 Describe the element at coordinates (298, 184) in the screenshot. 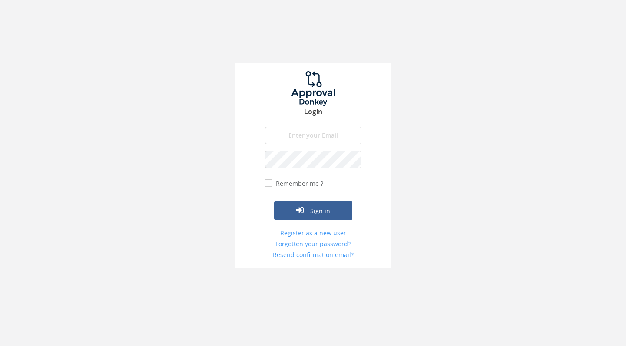

I see `label: Remember me ?` at that location.